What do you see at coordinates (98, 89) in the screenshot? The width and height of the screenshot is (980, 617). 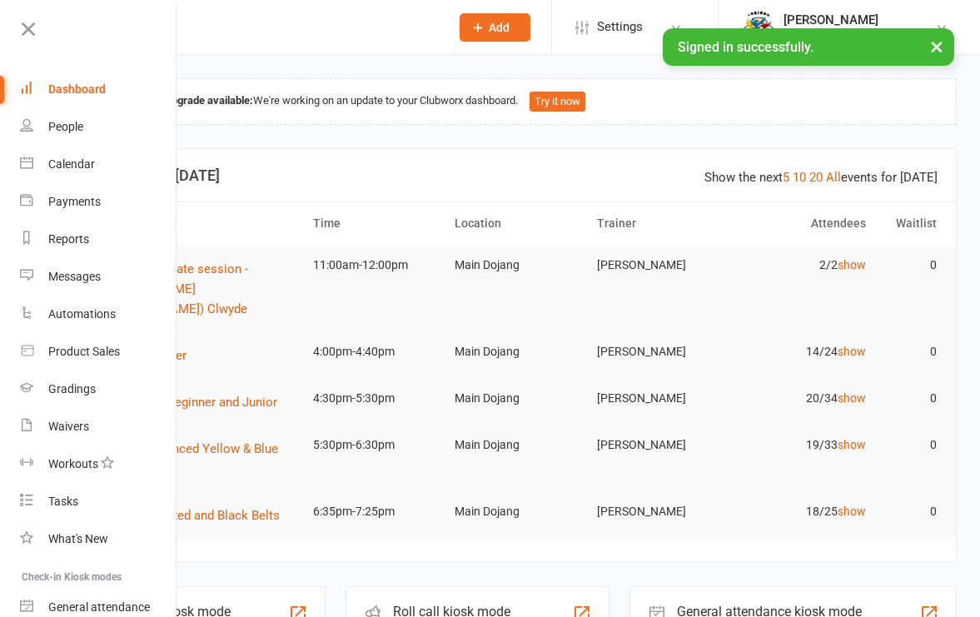 I see `a: Dashboard` at bounding box center [98, 89].